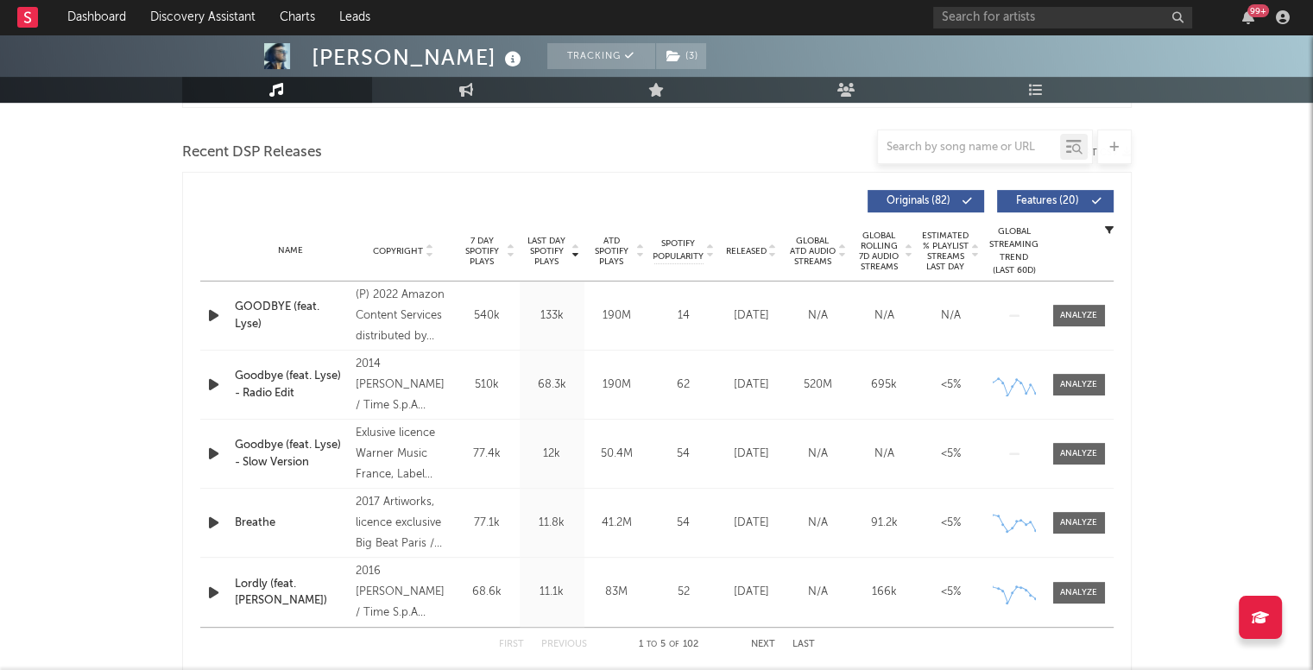  What do you see at coordinates (884, 592) in the screenshot?
I see `div: 166k` at bounding box center [884, 592].